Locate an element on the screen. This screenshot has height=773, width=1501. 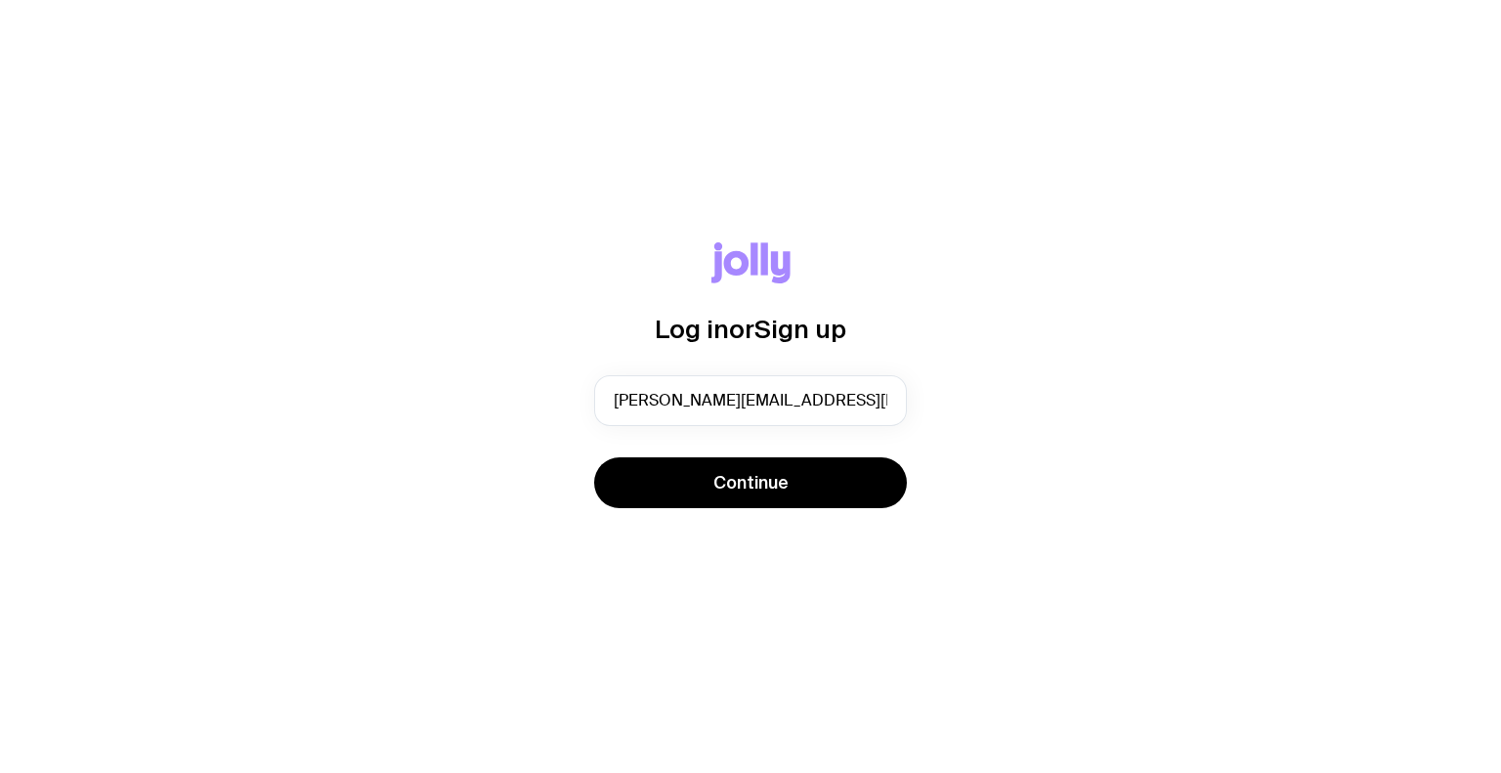
button: Continue is located at coordinates (750, 483).